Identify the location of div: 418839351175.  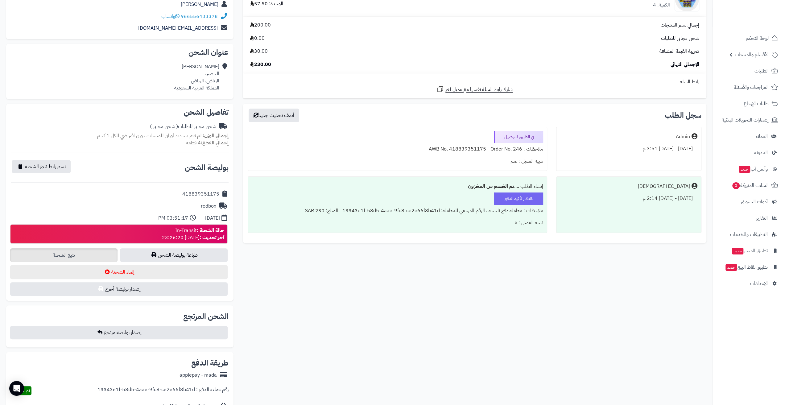
(201, 194).